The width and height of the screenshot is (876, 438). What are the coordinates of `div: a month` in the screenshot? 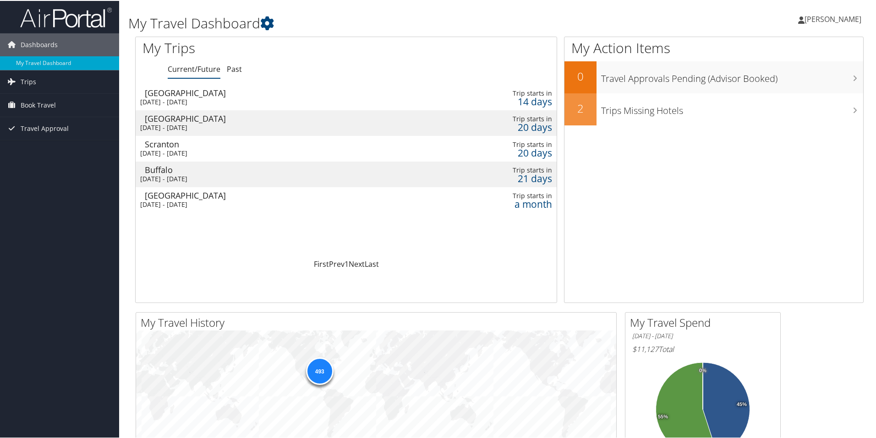 It's located at (507, 203).